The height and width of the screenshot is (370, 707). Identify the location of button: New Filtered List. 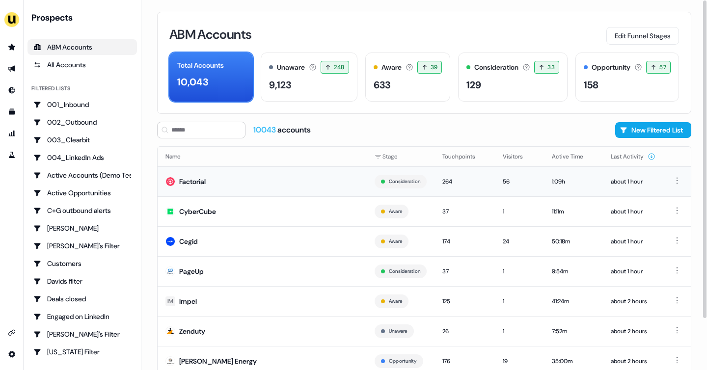
(653, 130).